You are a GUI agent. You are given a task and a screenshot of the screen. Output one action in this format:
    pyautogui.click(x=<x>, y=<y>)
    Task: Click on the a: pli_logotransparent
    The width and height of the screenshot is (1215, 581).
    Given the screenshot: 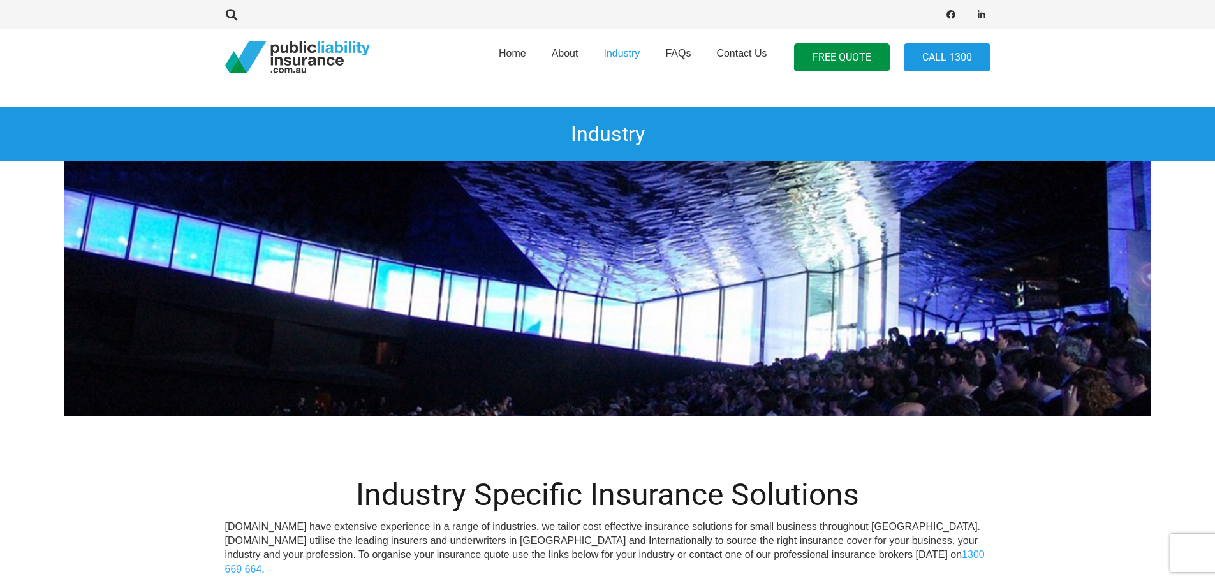 What is the action you would take?
    pyautogui.click(x=297, y=57)
    